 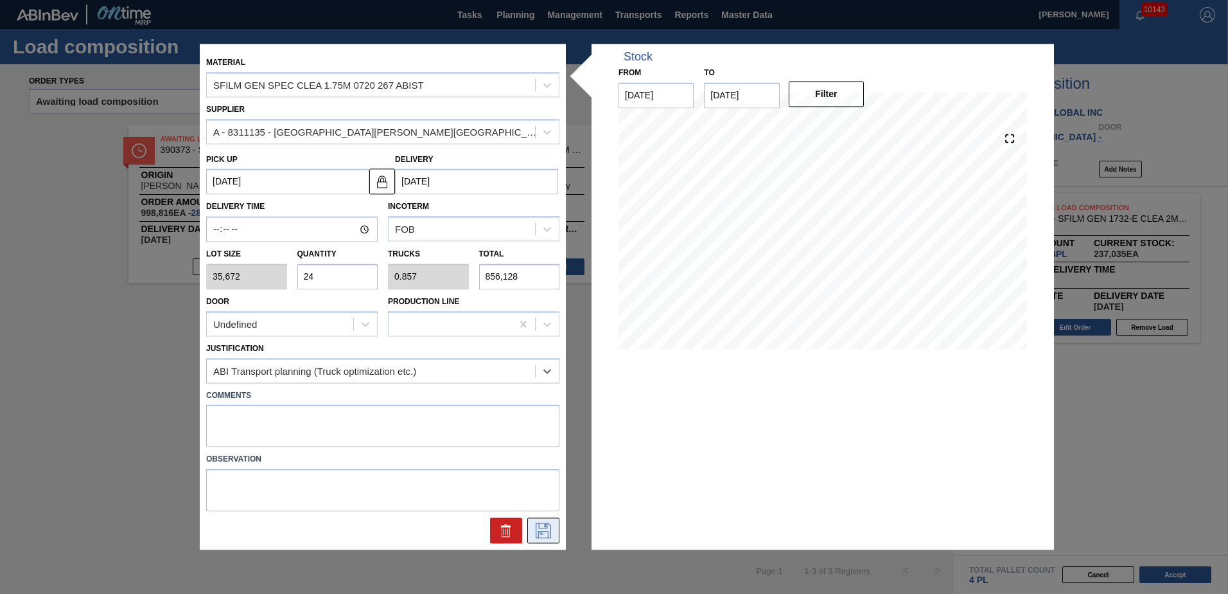 I want to click on label: to, so click(x=709, y=73).